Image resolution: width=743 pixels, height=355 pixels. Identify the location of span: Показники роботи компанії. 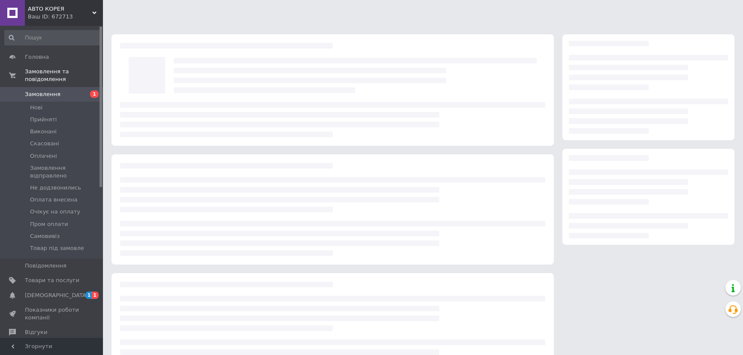
(52, 314).